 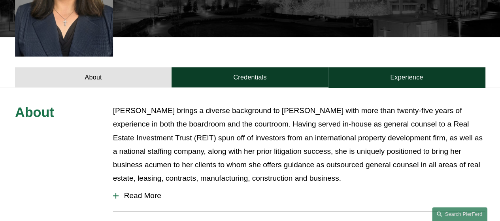 I want to click on a: Credentials, so click(x=250, y=77).